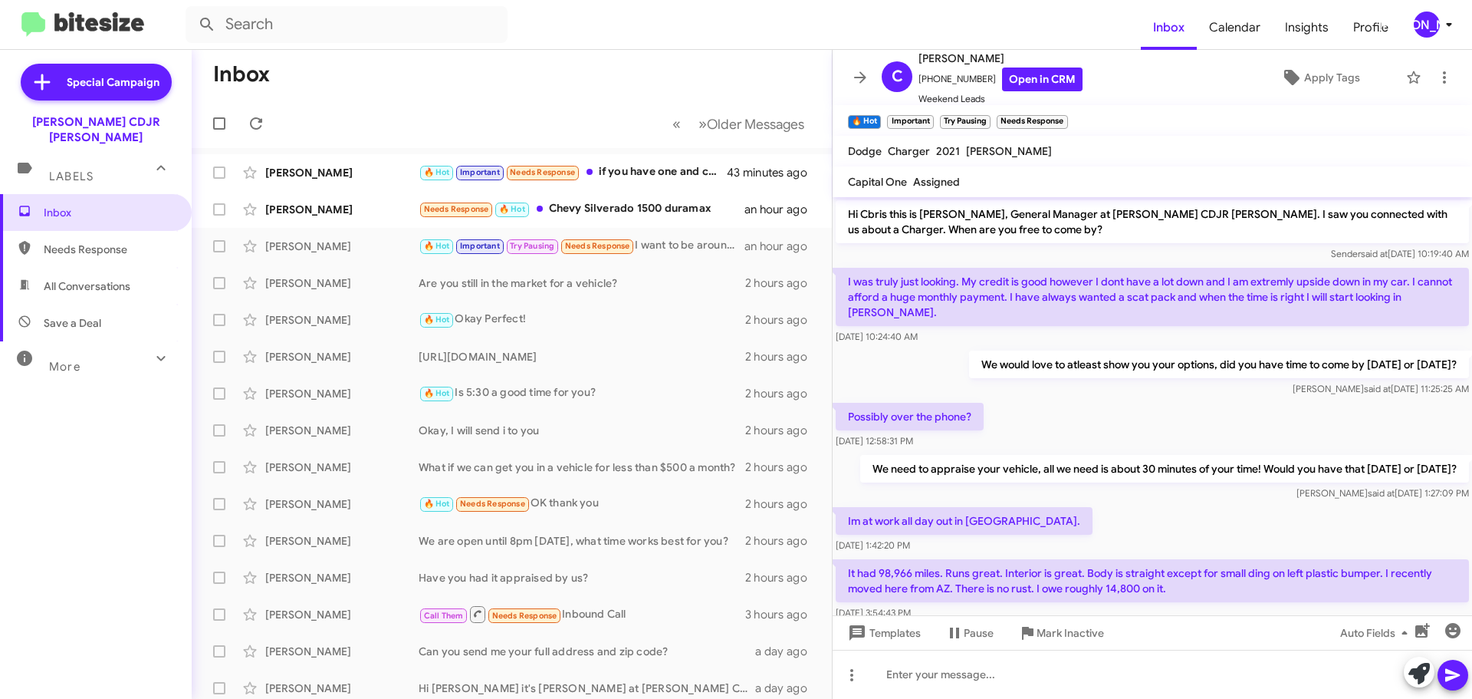 The height and width of the screenshot is (699, 1472). I want to click on span: Inbox, so click(109, 212).